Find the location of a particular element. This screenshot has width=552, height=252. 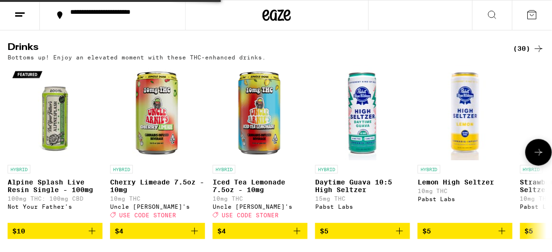

span: Hi. Need any help? is located at coordinates (37, 10).